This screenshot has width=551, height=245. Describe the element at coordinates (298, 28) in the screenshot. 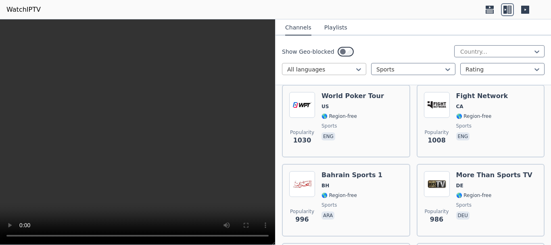

I see `button: Channels` at that location.